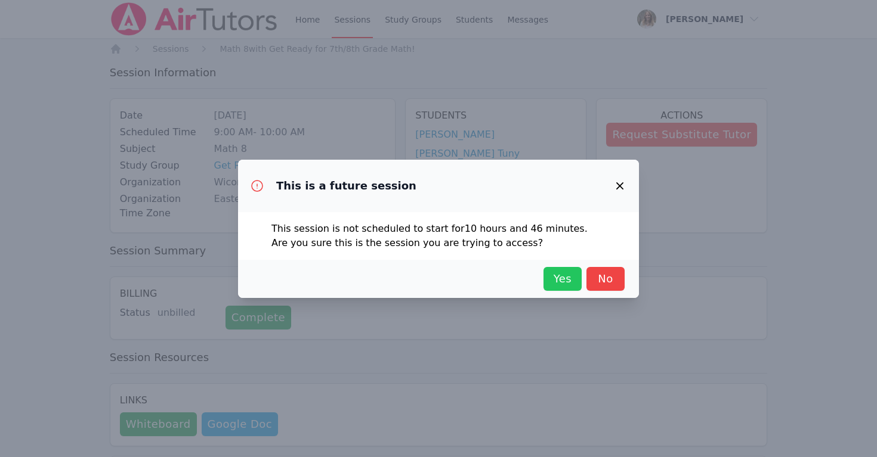 The image size is (877, 457). Describe the element at coordinates (562, 279) in the screenshot. I see `span: Yes` at that location.